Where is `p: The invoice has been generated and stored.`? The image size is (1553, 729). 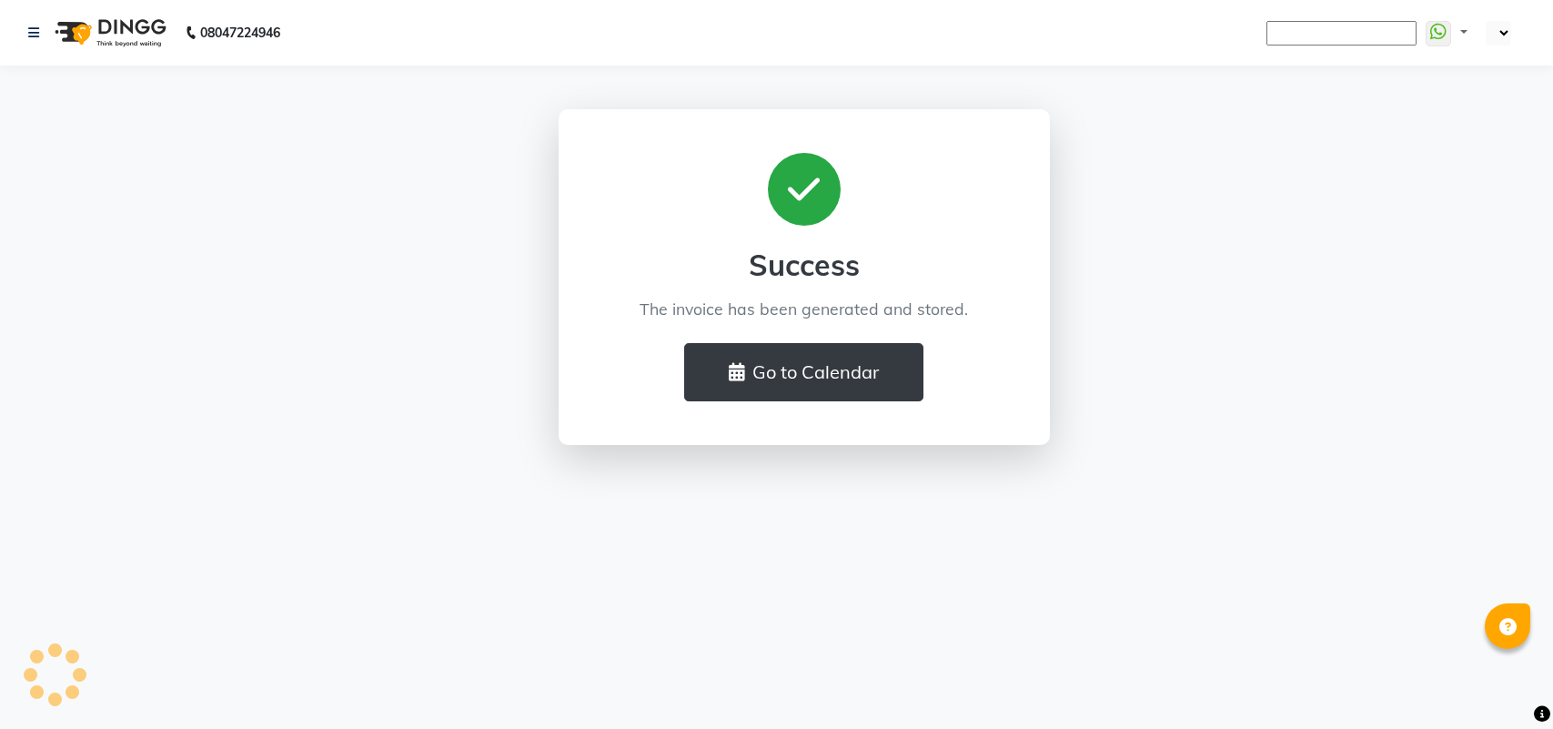
p: The invoice has been generated and stored. is located at coordinates (804, 308).